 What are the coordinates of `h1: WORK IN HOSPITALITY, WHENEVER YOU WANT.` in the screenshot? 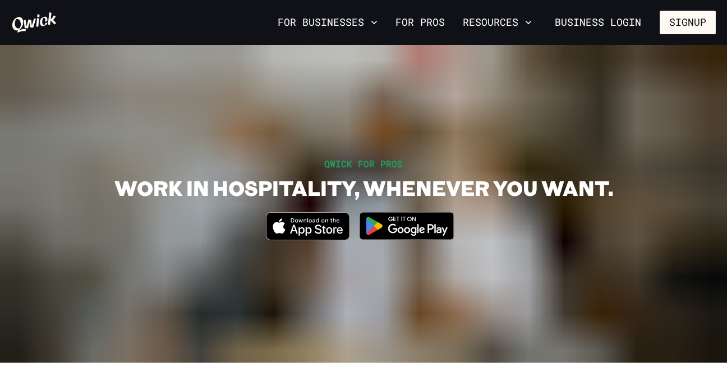 It's located at (364, 187).